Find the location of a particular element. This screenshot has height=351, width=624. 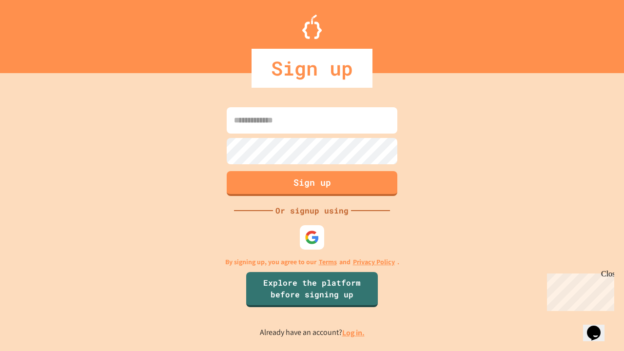

a: Privacy Policy is located at coordinates (374, 262).